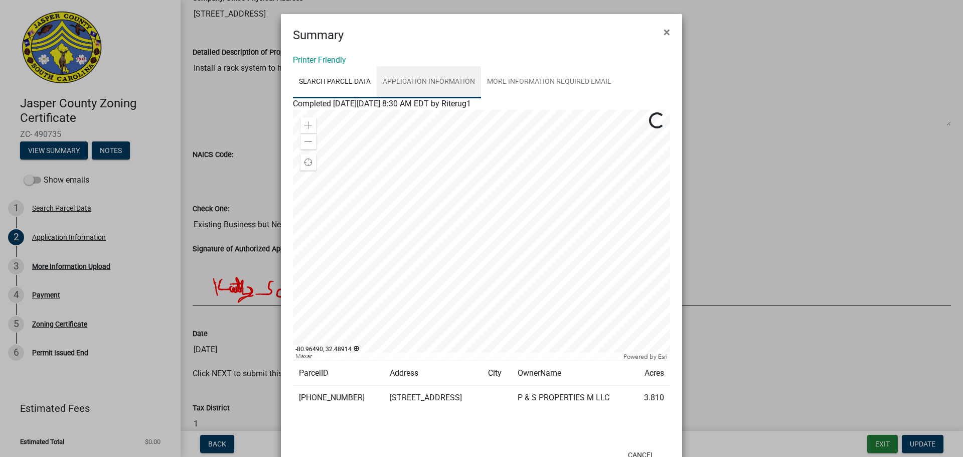 The width and height of the screenshot is (963, 457). I want to click on td: ParcelID, so click(338, 373).